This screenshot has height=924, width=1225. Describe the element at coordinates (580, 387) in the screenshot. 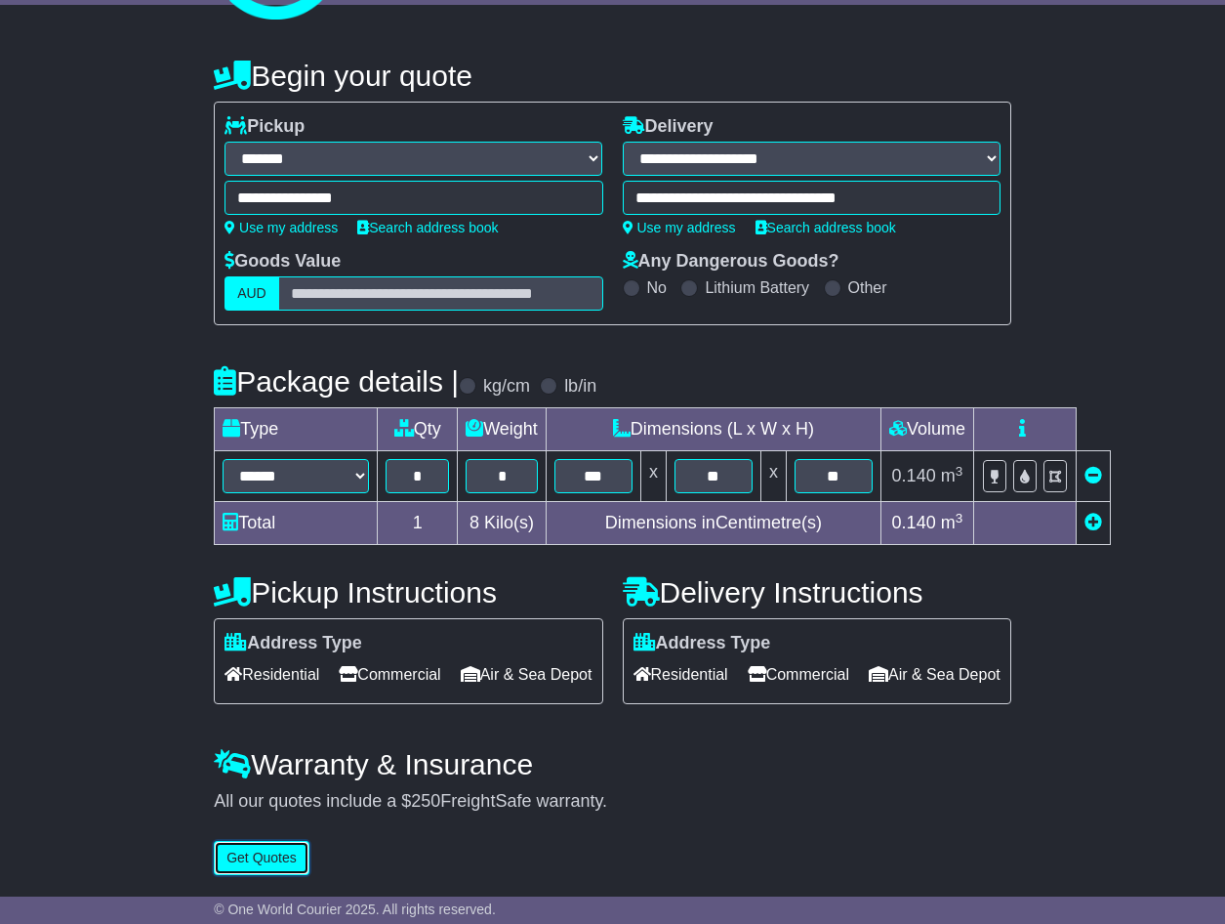

I see `label: lb/in` at that location.